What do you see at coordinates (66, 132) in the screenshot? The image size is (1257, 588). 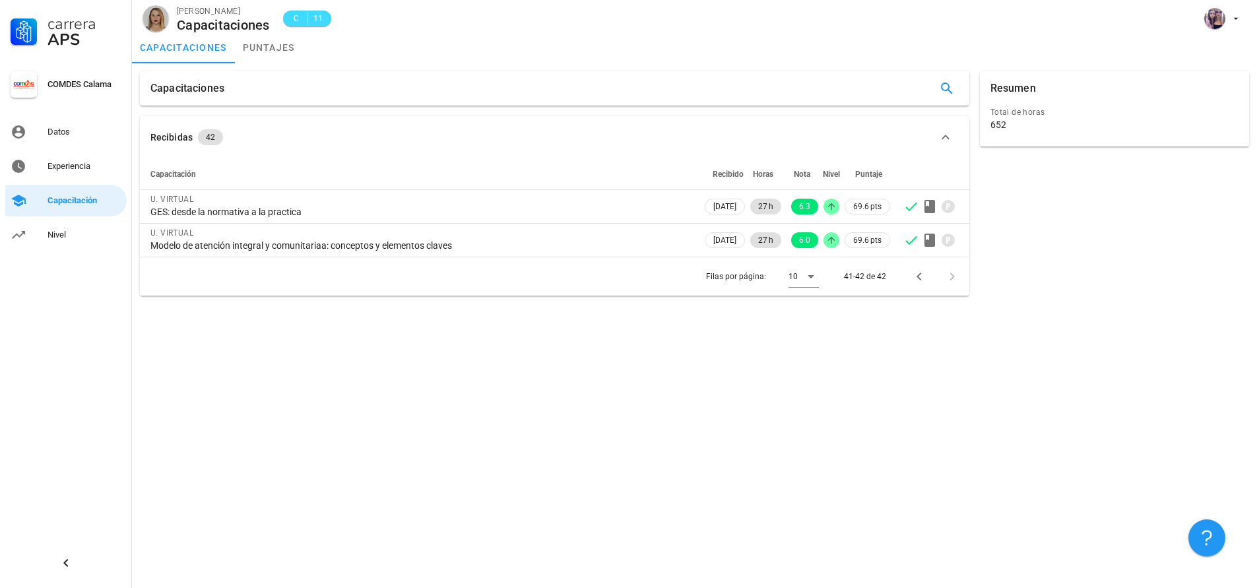 I see `a: Datos` at bounding box center [66, 132].